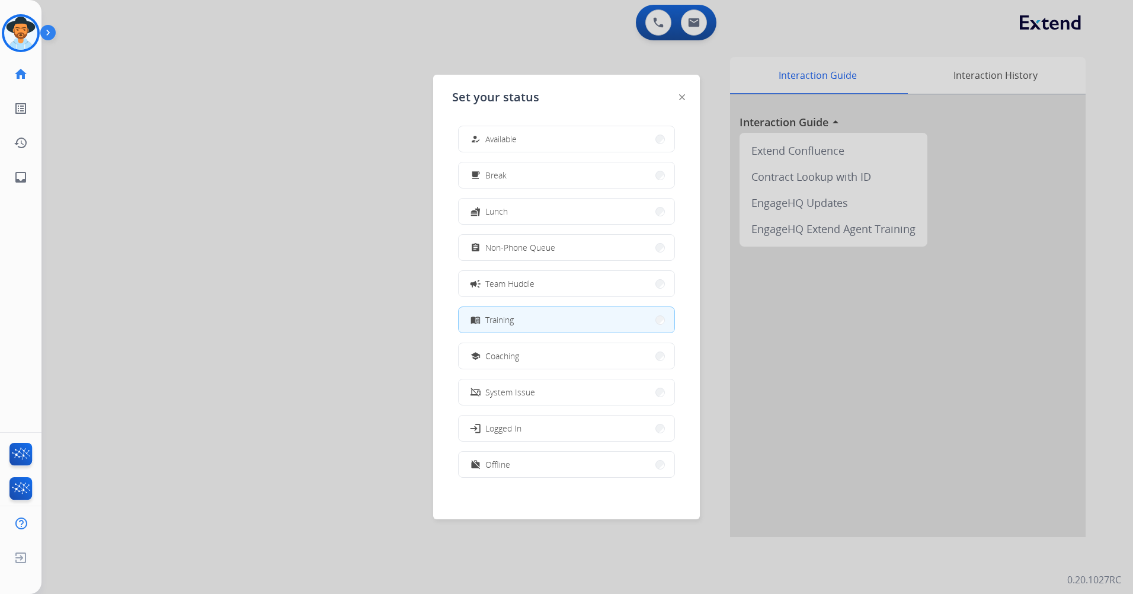 The width and height of the screenshot is (1133, 594). Describe the element at coordinates (475, 175) in the screenshot. I see `mat-icon: free_breakfast` at that location.